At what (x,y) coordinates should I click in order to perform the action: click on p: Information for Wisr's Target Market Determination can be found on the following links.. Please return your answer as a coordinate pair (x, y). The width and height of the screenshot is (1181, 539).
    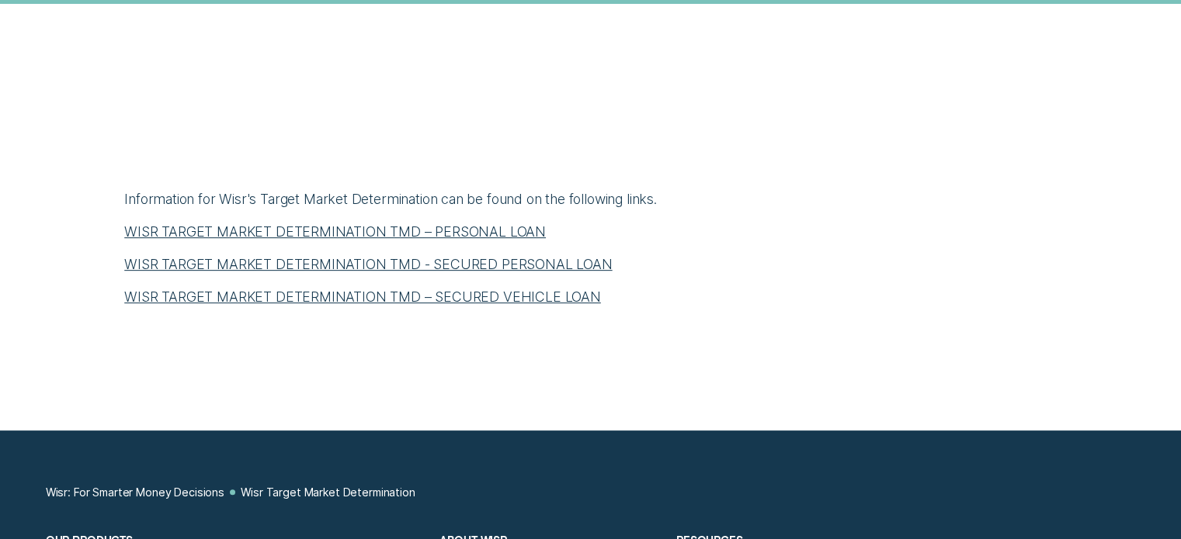
    Looking at the image, I should click on (590, 199).